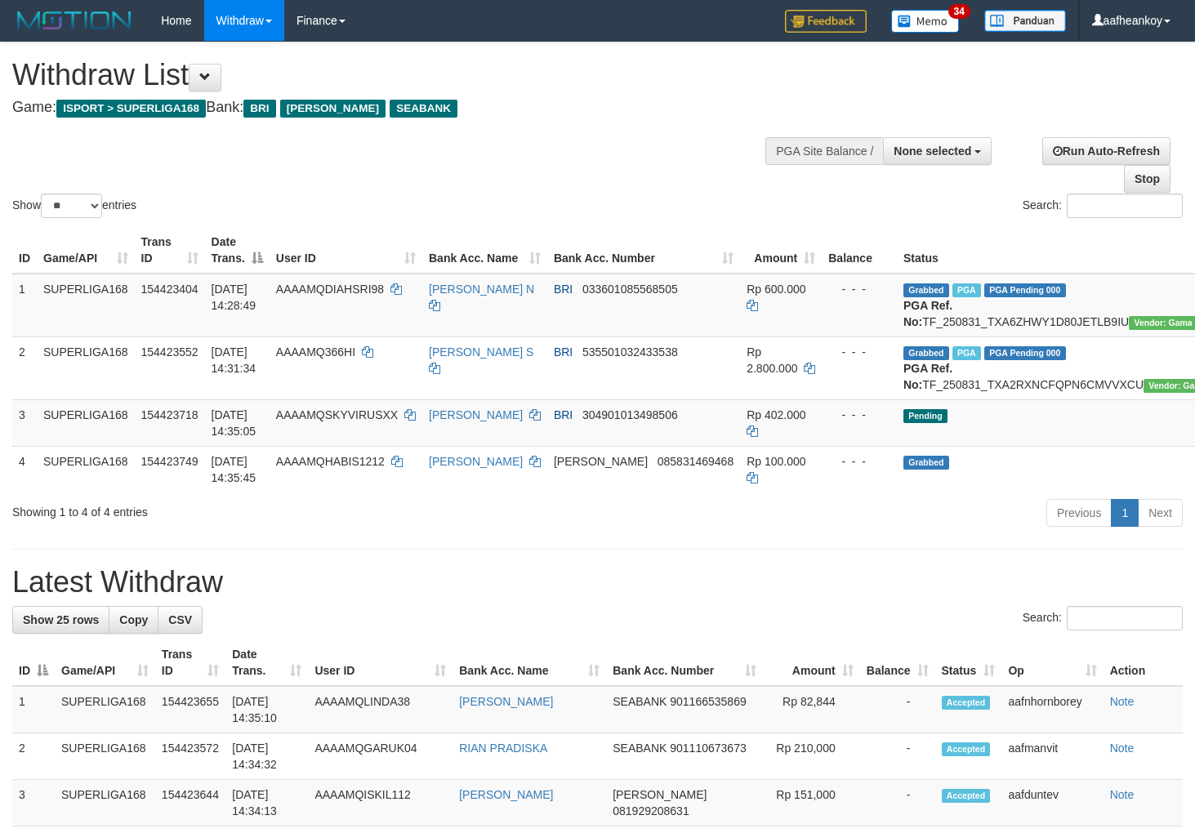  What do you see at coordinates (170, 415) in the screenshot?
I see `span: 154423718` at bounding box center [170, 415].